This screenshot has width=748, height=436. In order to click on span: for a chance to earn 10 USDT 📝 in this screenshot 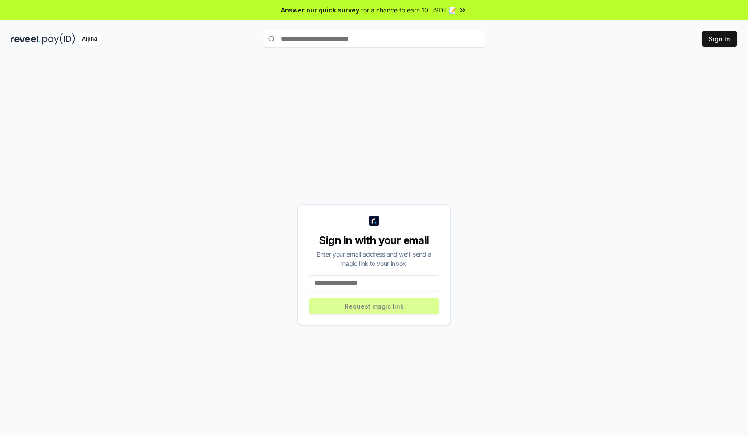, I will do `click(409, 10)`.